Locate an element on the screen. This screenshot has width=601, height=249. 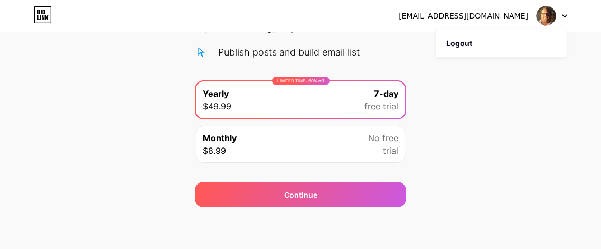
div: Continue is located at coordinates (301, 194).